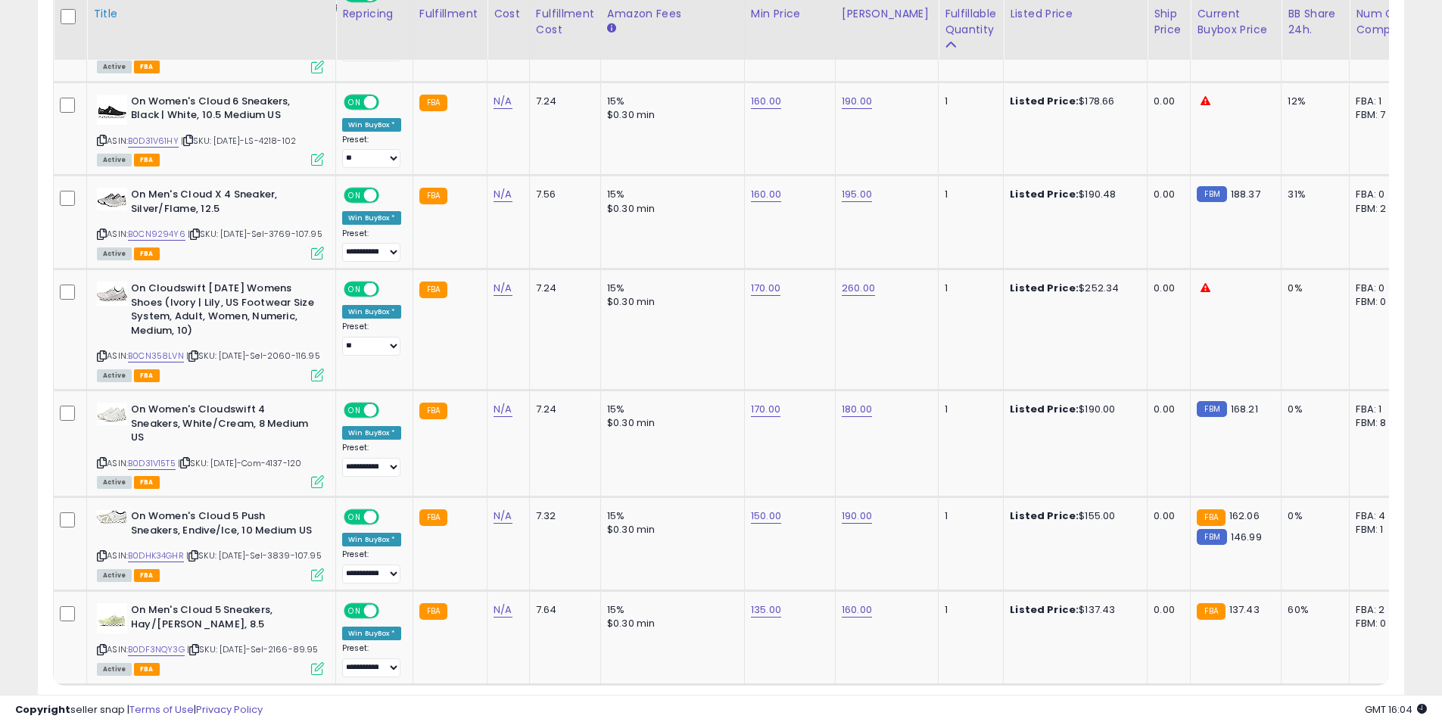  I want to click on div: seller snap | |, so click(138, 710).